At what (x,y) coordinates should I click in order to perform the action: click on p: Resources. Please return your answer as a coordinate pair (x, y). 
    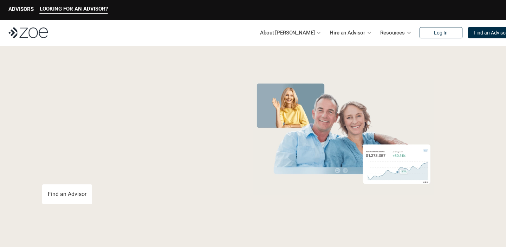
    Looking at the image, I should click on (392, 33).